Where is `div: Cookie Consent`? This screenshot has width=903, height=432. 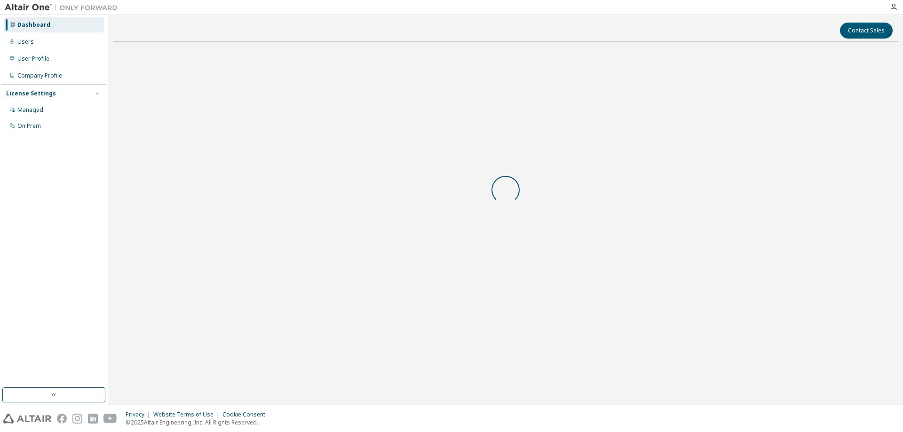
div: Cookie Consent is located at coordinates (246, 415).